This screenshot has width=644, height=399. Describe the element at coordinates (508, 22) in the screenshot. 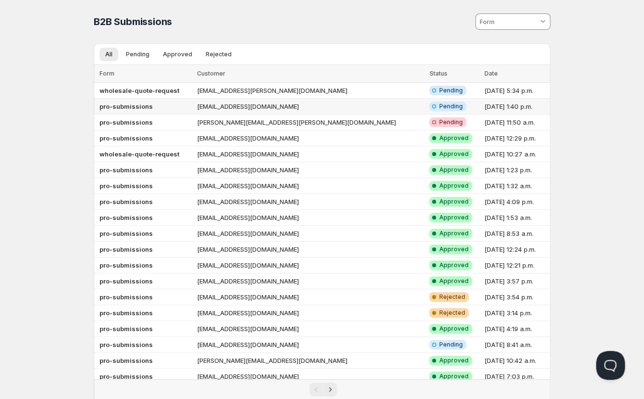

I see `input: Form` at that location.